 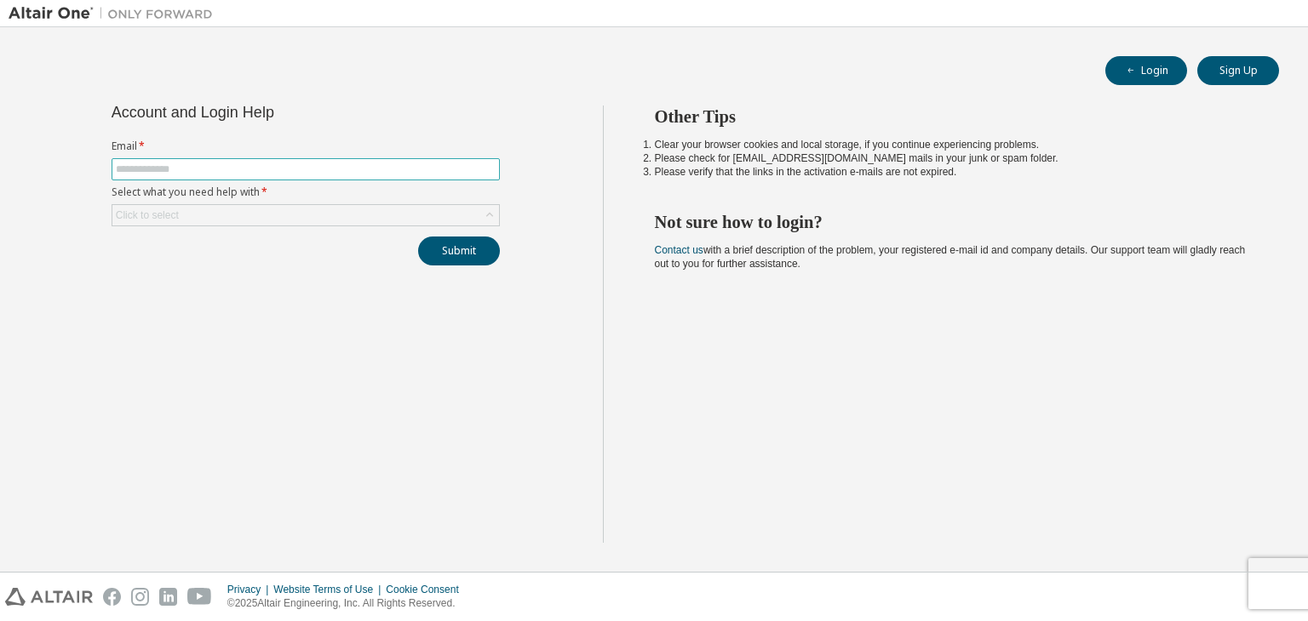 What do you see at coordinates (115, 14) in the screenshot?
I see `img: Altair One` at bounding box center [115, 14].